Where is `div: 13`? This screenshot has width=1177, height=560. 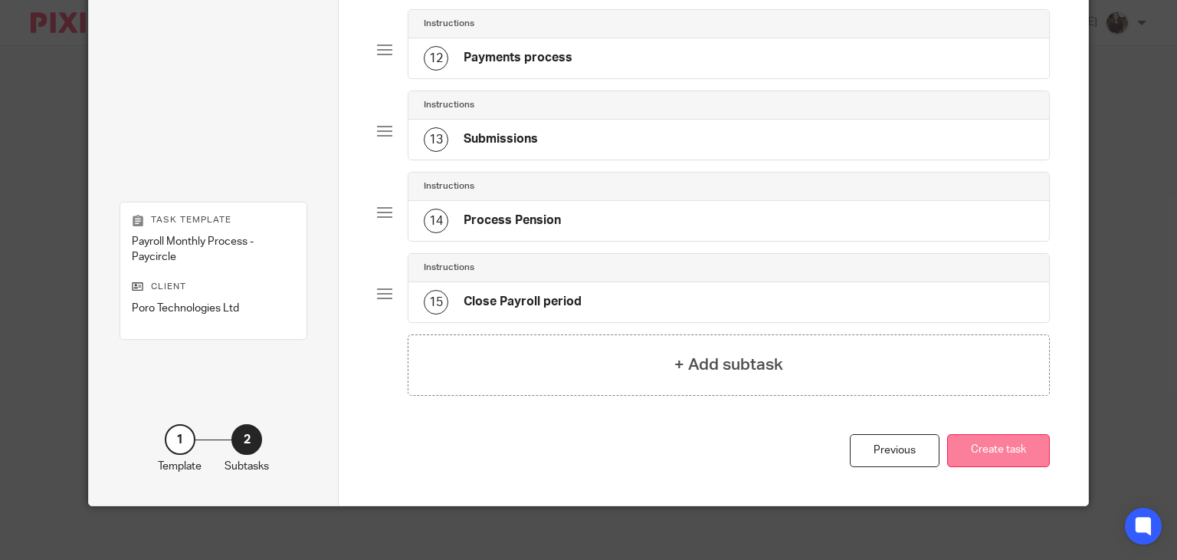 div: 13 is located at coordinates (436, 140).